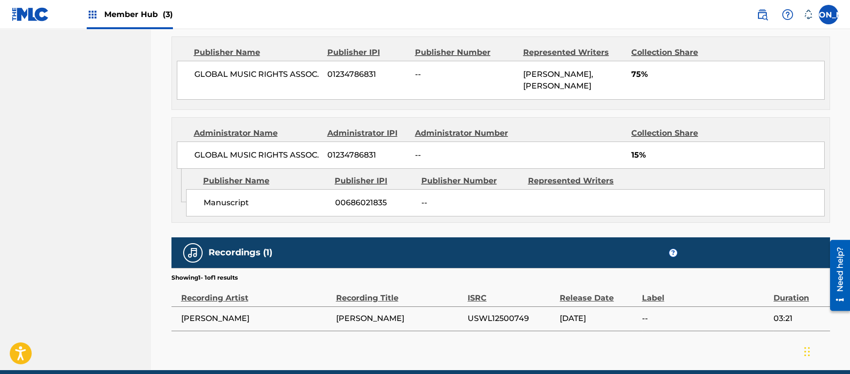 This screenshot has width=850, height=374. I want to click on img: search, so click(762, 15).